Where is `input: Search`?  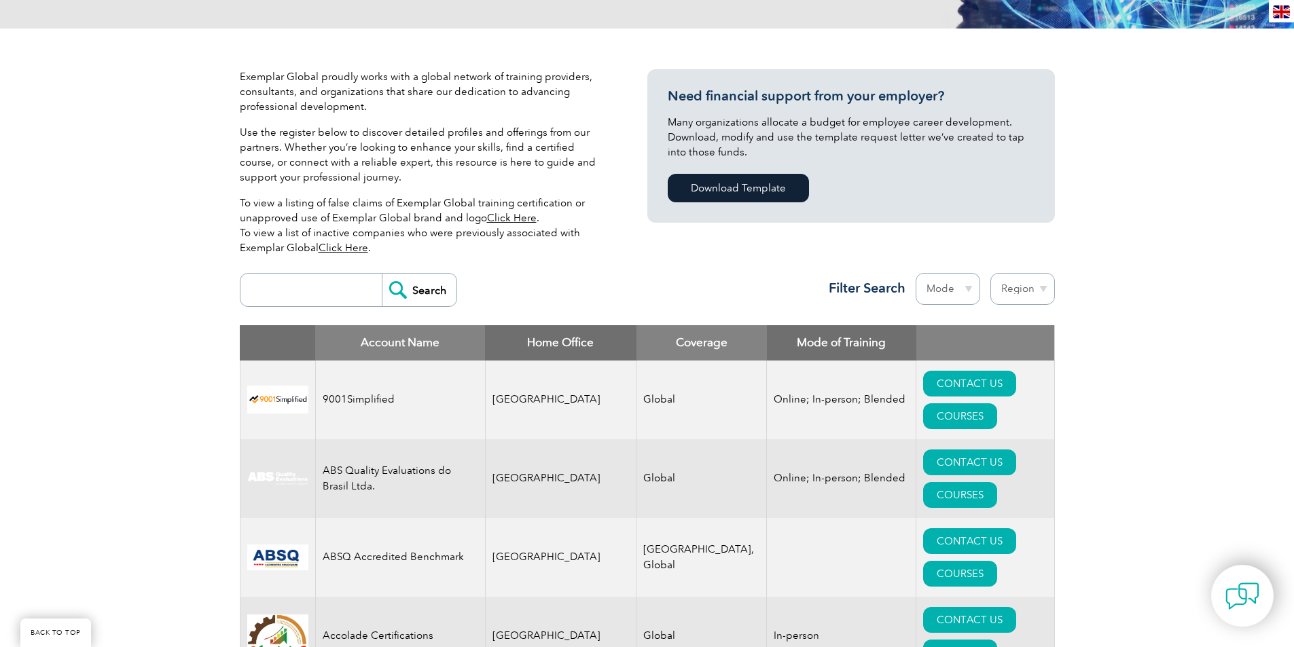
input: Search is located at coordinates (419, 290).